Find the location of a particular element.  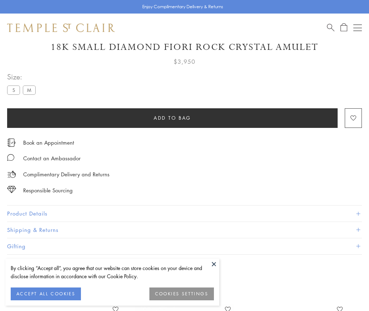

a: Open Shopping Bag is located at coordinates (344, 27).